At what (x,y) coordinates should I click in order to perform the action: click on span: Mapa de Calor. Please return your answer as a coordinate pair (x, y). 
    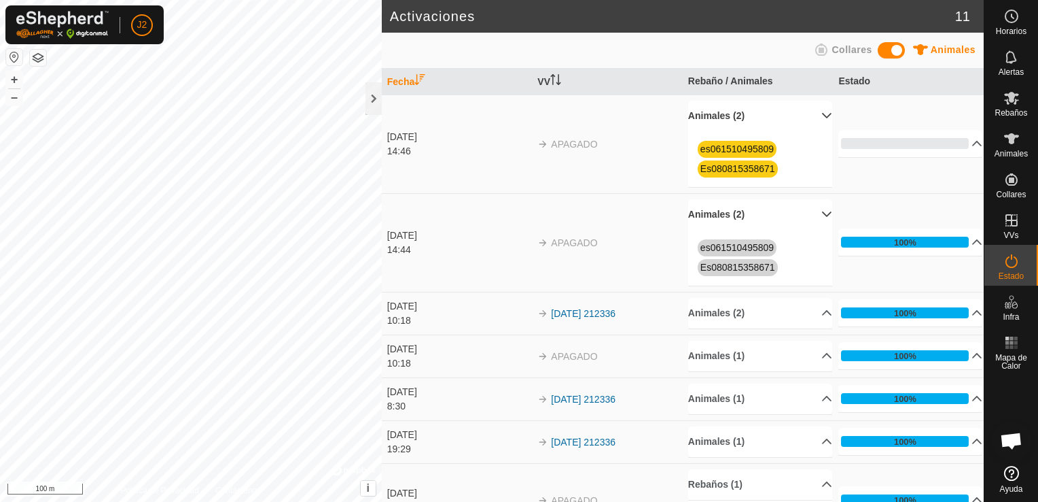
    Looking at the image, I should click on (1011, 362).